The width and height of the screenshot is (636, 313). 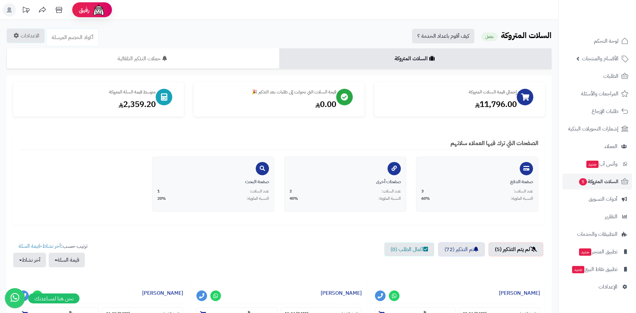 What do you see at coordinates (489, 37) in the screenshot?
I see `small: مفعل` at bounding box center [489, 37].